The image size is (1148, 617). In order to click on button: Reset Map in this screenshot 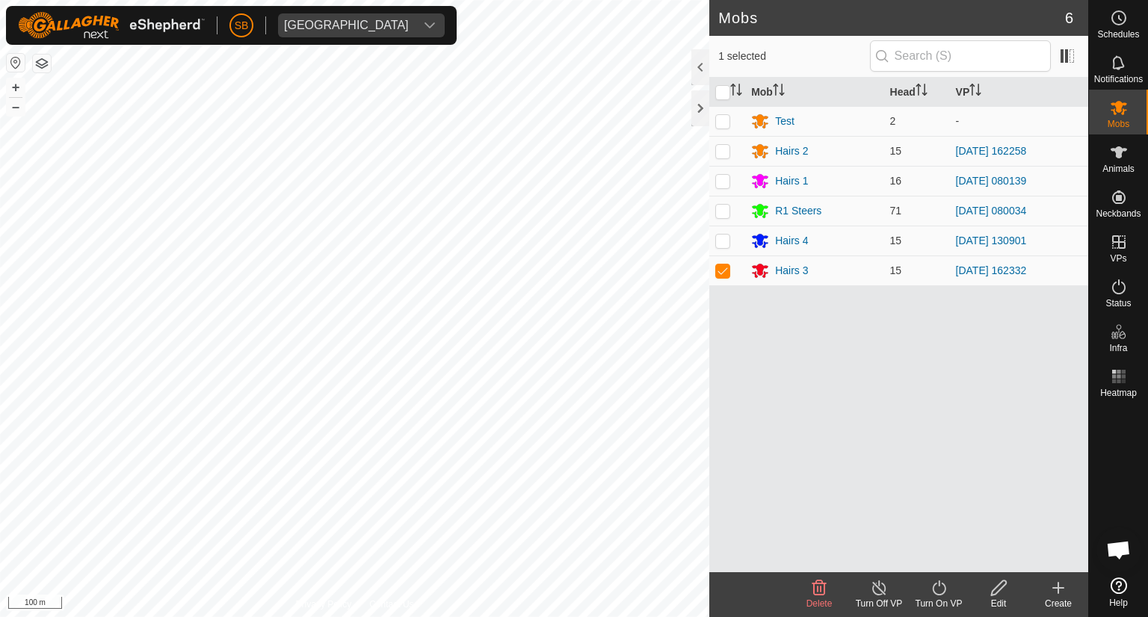, I will do `click(16, 63)`.